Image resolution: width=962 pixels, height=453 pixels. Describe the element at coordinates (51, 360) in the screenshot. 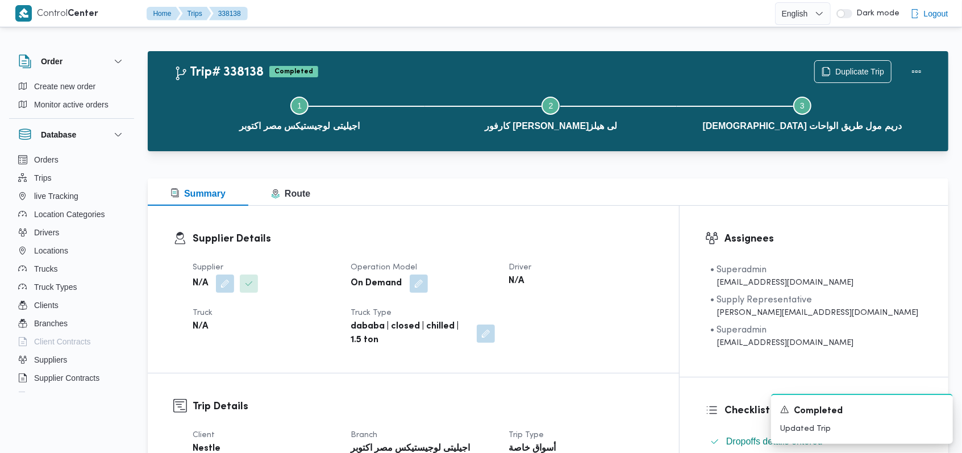

I see `span: Suppliers` at that location.